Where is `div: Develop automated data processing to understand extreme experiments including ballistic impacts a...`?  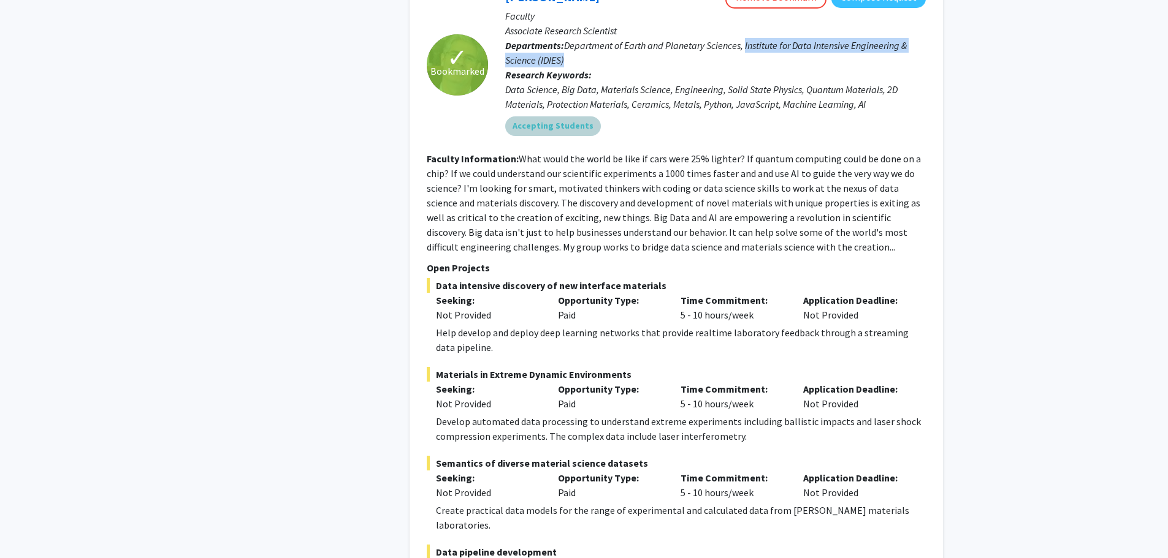
div: Develop automated data processing to understand extreme experiments including ballistic impacts a... is located at coordinates (680, 429).